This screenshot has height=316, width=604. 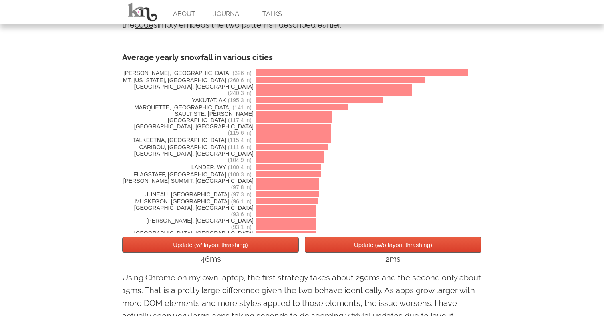 What do you see at coordinates (240, 147) in the screenshot?
I see `span: (111.6 in)` at bounding box center [240, 147].